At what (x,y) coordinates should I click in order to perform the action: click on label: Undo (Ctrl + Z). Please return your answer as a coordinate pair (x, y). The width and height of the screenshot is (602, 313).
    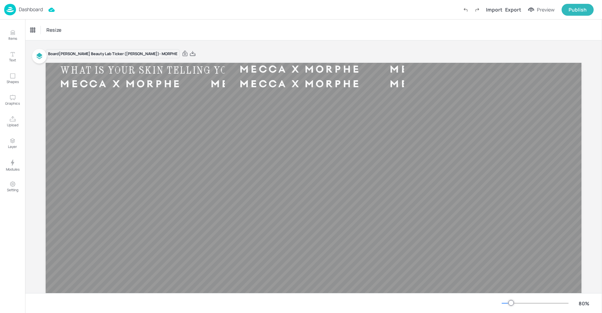
    Looking at the image, I should click on (466, 10).